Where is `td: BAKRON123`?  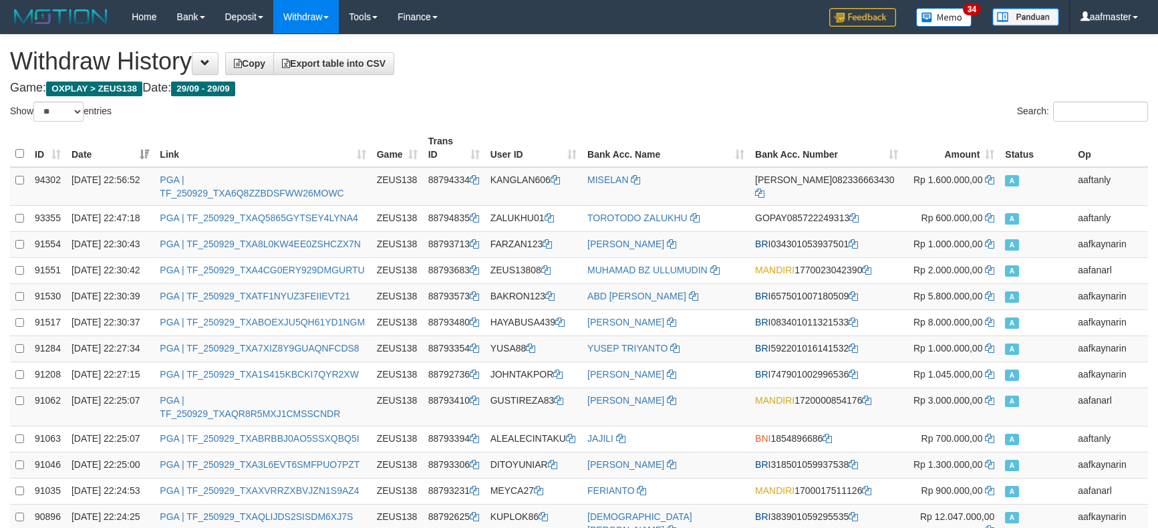 td: BAKRON123 is located at coordinates (533, 296).